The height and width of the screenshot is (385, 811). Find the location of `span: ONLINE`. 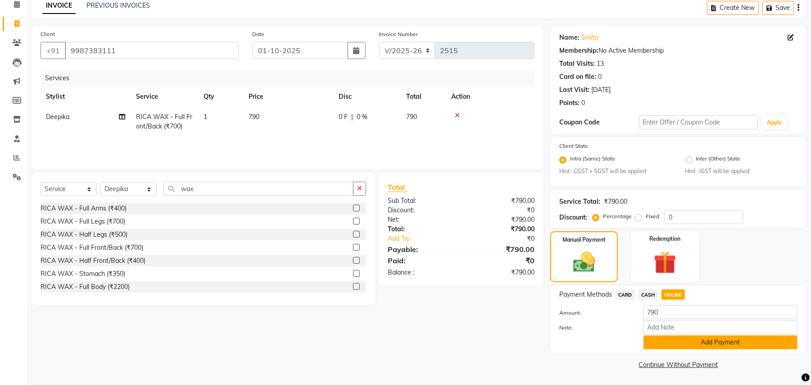

span: ONLINE is located at coordinates (673, 294).